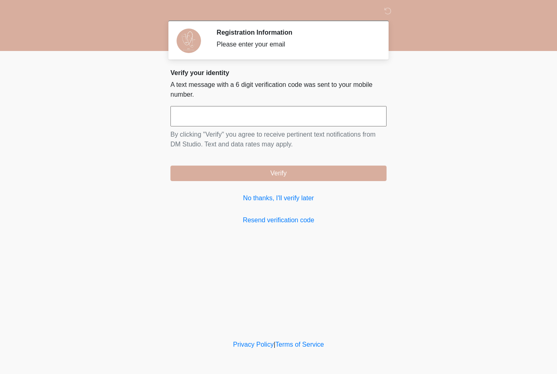 The height and width of the screenshot is (374, 557). Describe the element at coordinates (295, 32) in the screenshot. I see `h2: Registration Information` at that location.